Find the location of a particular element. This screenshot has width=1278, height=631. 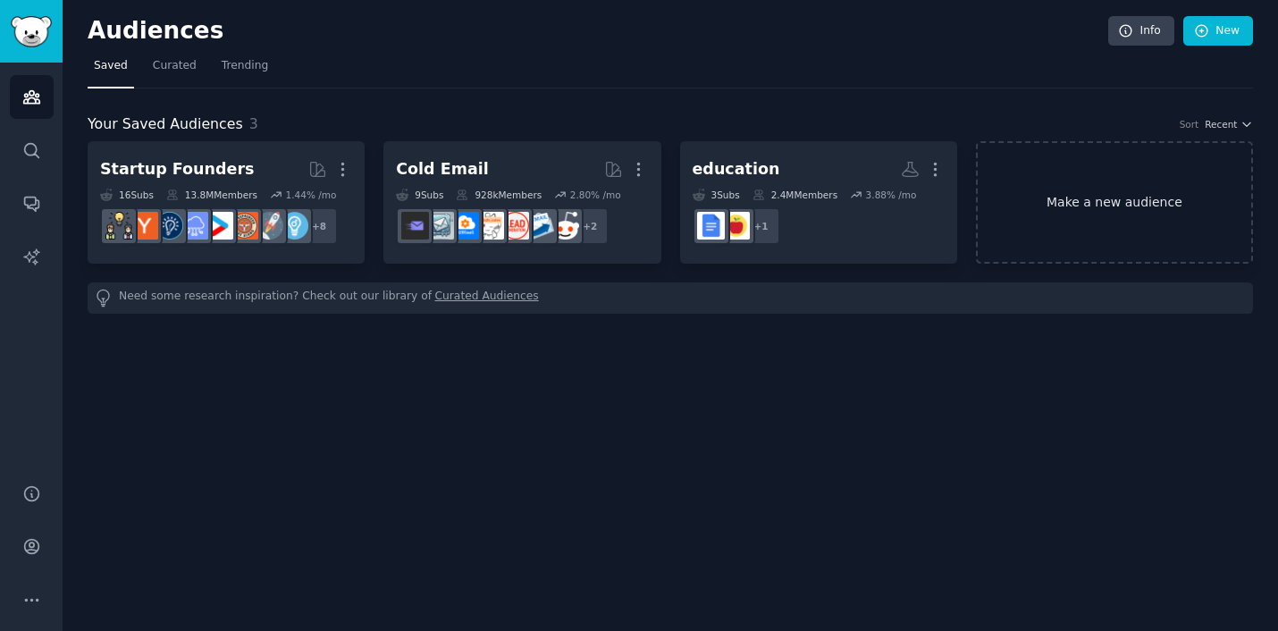

div: 2.80 % /mo is located at coordinates (595, 195).